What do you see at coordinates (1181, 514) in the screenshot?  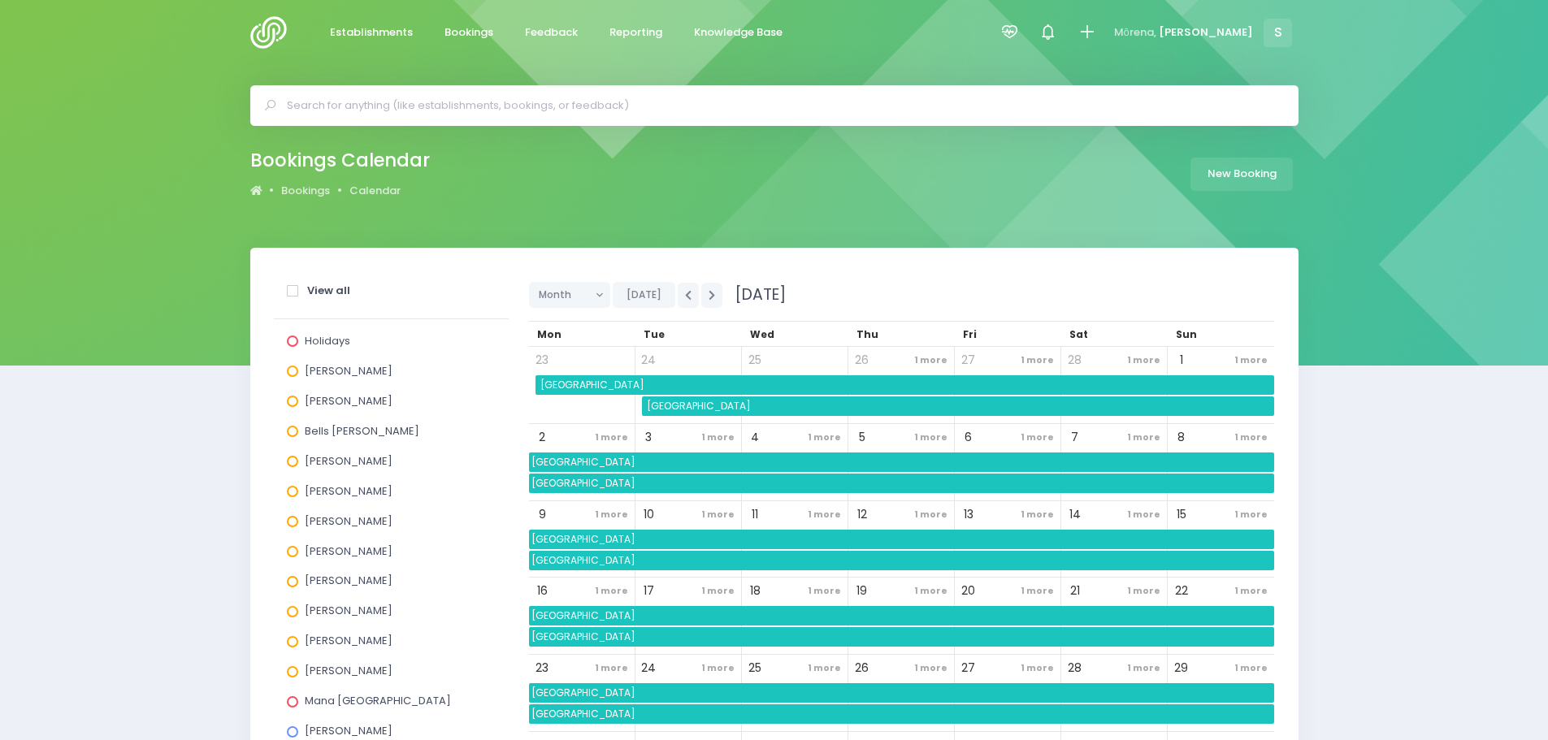 I see `span: 15` at bounding box center [1181, 514].